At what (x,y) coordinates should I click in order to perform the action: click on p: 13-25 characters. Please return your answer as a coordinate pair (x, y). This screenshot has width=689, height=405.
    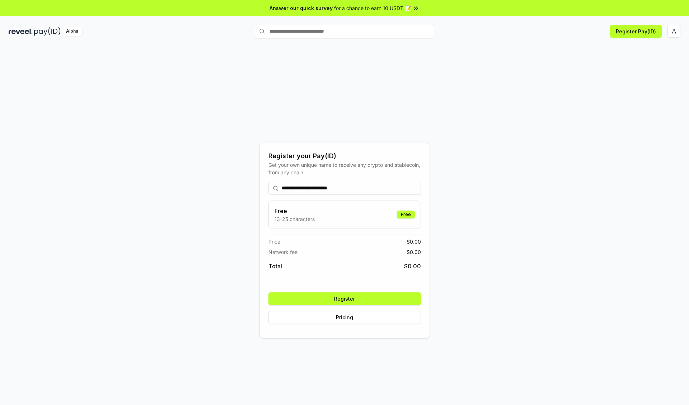
    Looking at the image, I should click on (294, 219).